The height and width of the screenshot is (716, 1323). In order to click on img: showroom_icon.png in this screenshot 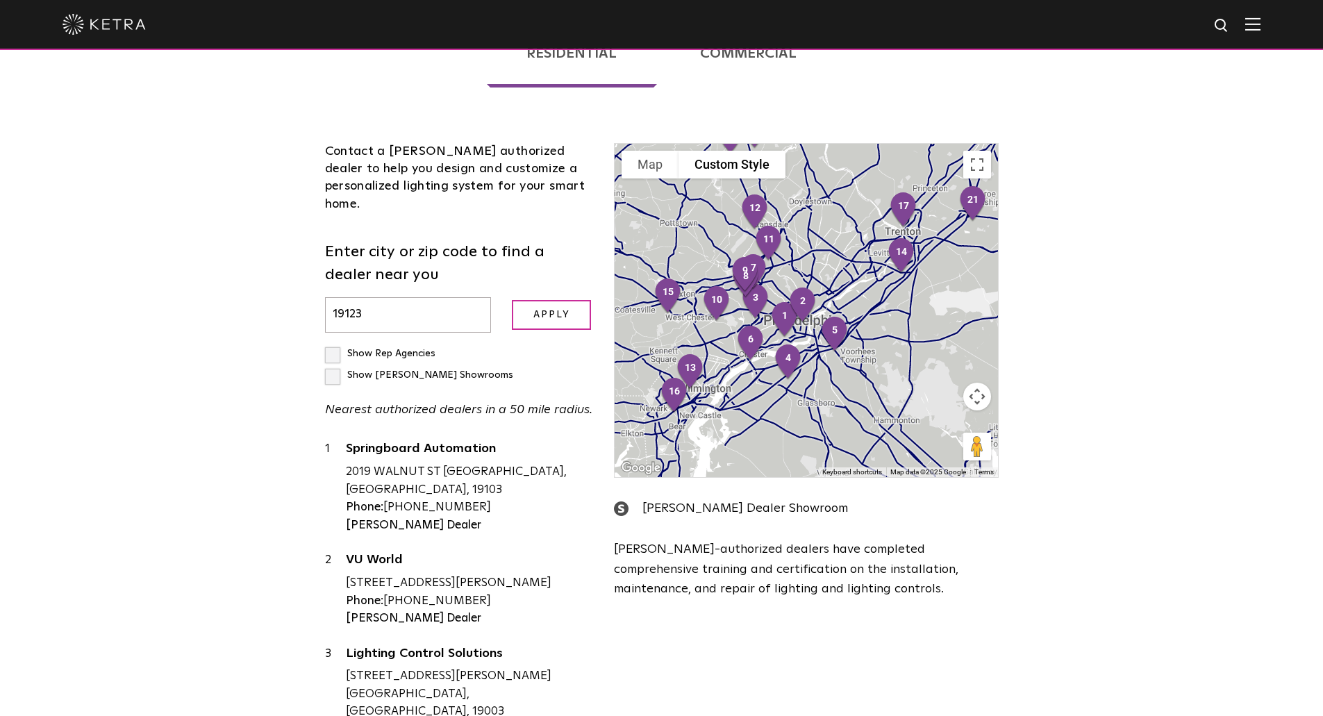, I will do `click(621, 508)`.